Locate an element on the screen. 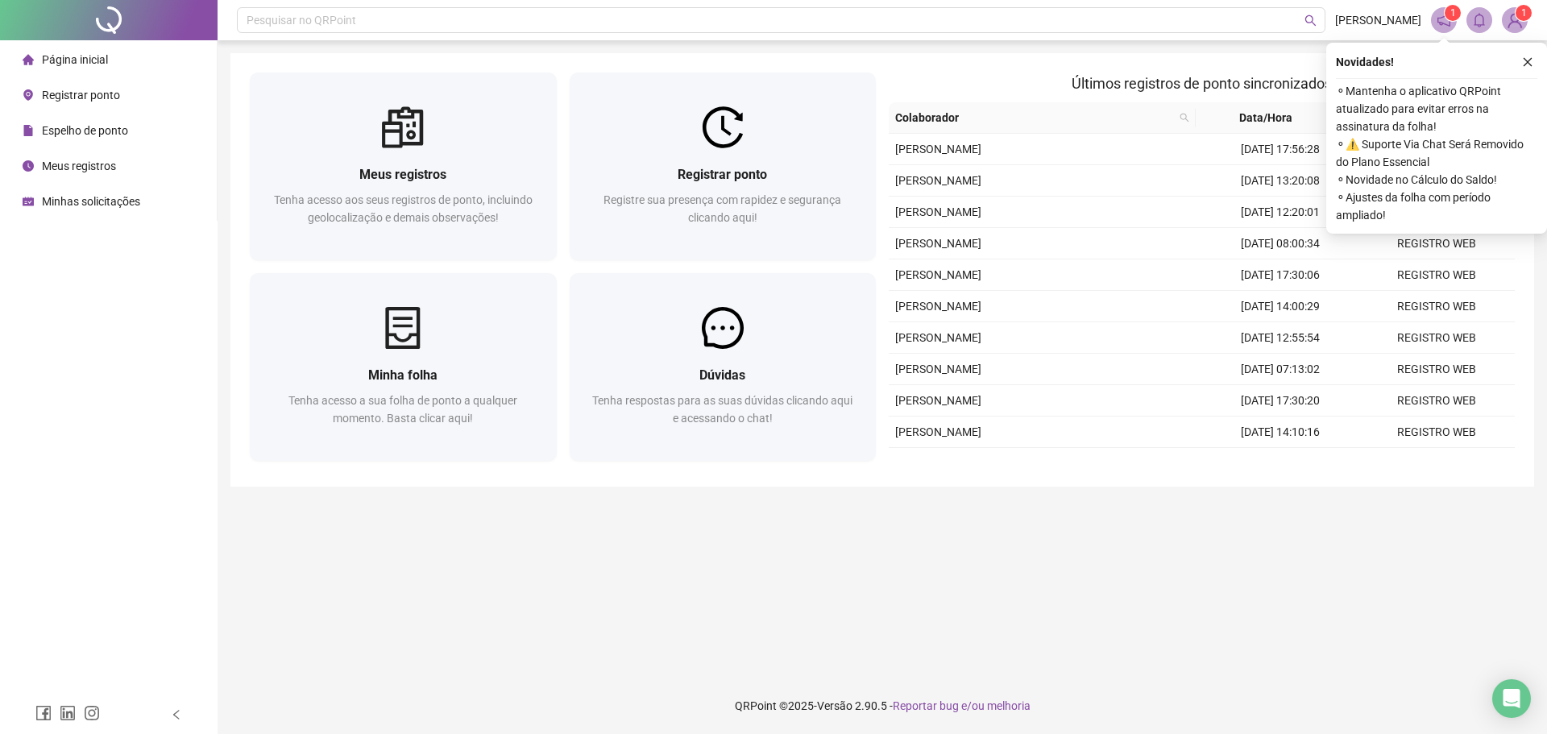 The width and height of the screenshot is (1547, 734). span: left is located at coordinates (176, 715).